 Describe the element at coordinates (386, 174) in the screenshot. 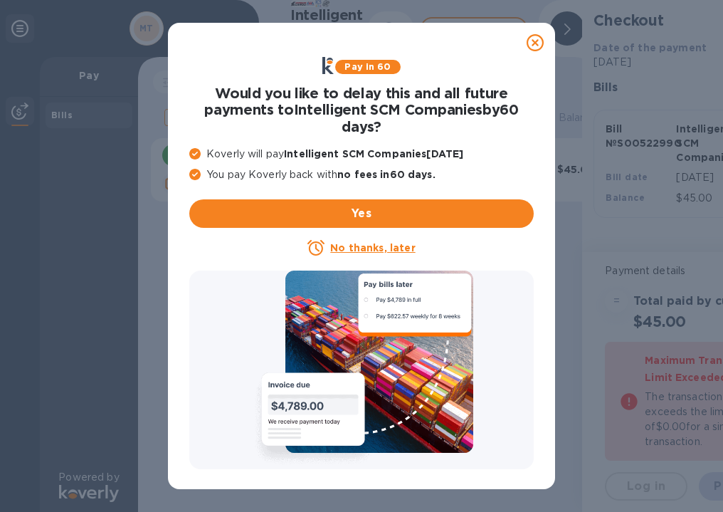

I see `b: no fees in 60 days .` at that location.